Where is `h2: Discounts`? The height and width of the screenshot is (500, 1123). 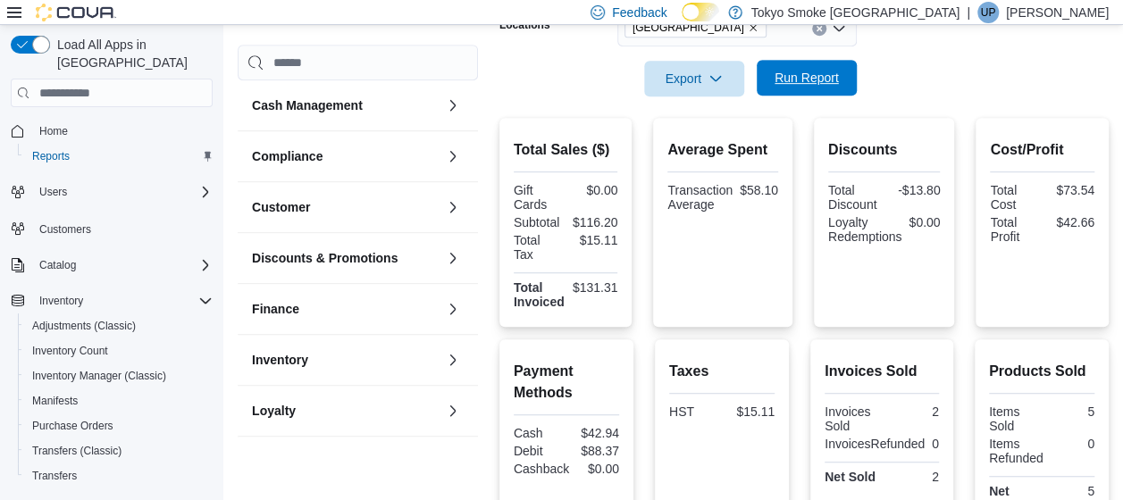
h2: Discounts is located at coordinates (885, 150).